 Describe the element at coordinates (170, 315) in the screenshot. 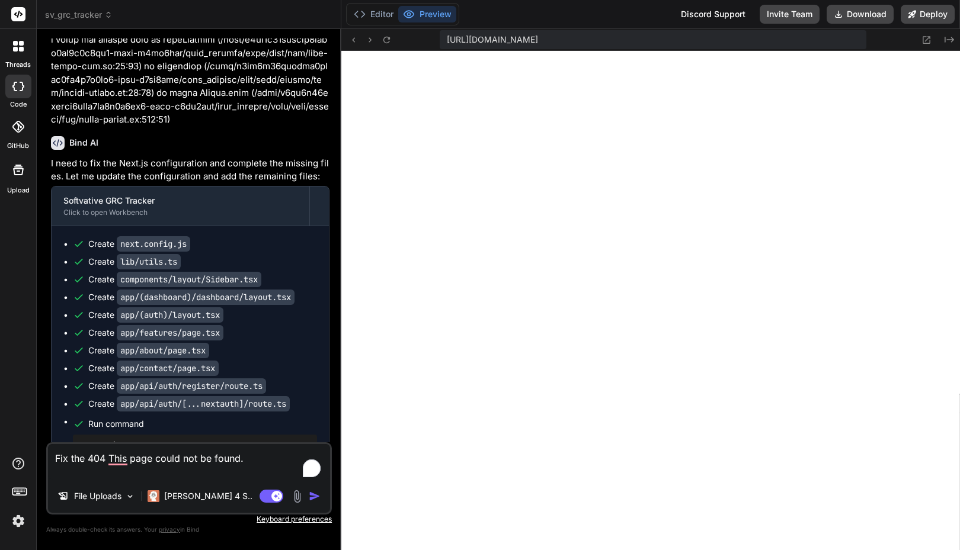

I see `code: app/(auth)/layout.tsx` at that location.